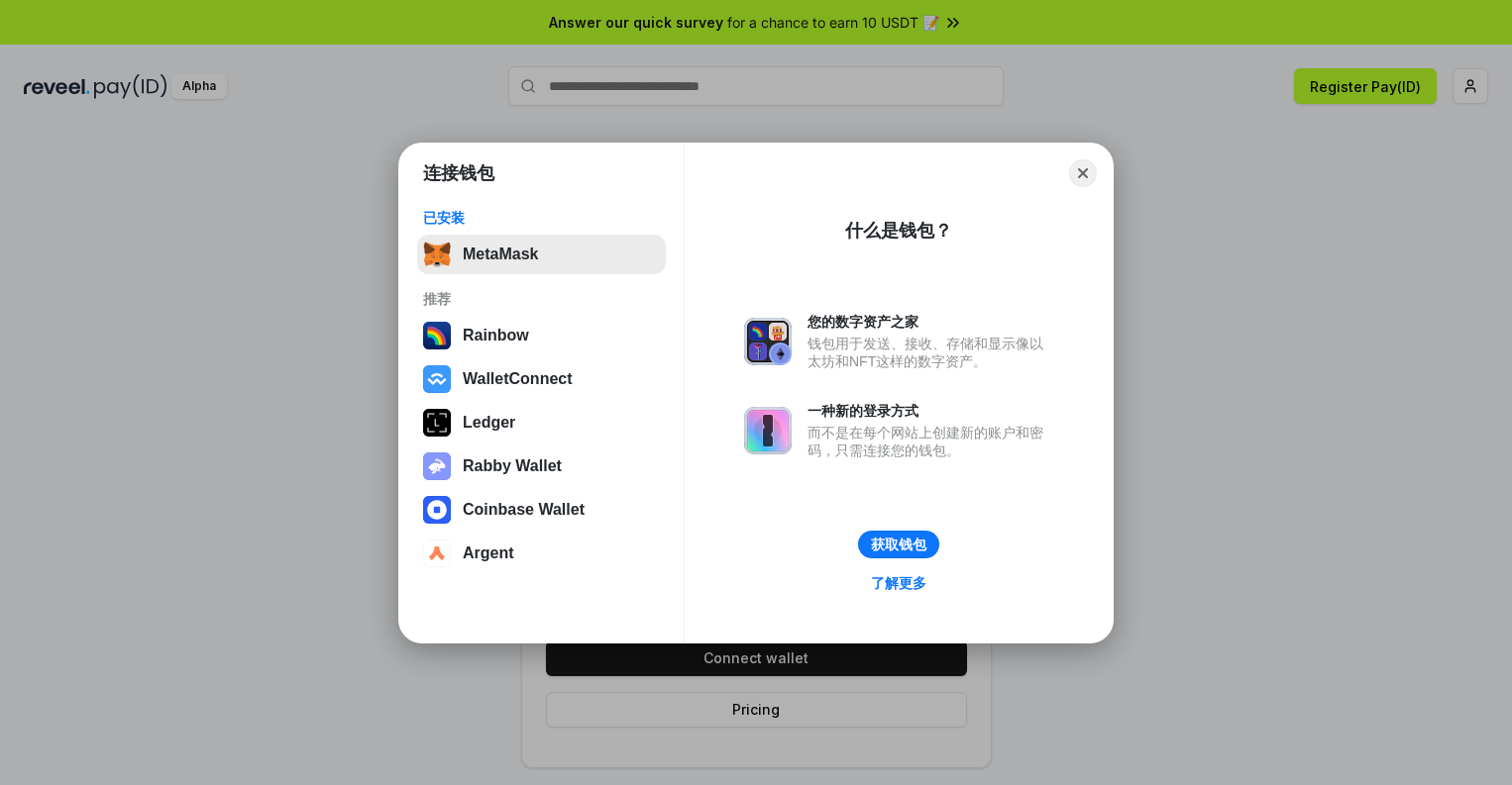 Image resolution: width=1512 pixels, height=785 pixels. Describe the element at coordinates (1083, 173) in the screenshot. I see `button: Close` at that location.